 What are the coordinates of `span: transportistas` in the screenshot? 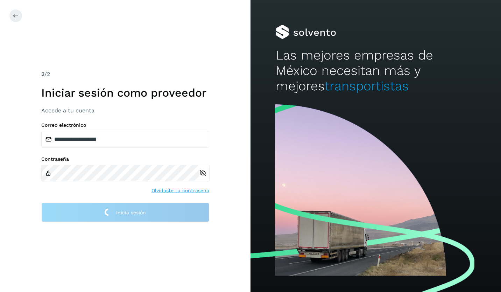 It's located at (367, 86).